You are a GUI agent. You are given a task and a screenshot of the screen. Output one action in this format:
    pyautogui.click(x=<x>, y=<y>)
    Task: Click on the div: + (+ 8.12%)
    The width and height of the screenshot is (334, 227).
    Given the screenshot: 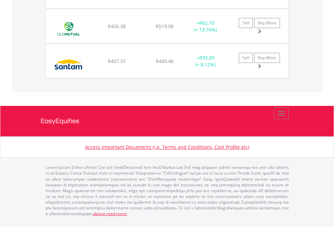 What is the action you would take?
    pyautogui.click(x=206, y=61)
    